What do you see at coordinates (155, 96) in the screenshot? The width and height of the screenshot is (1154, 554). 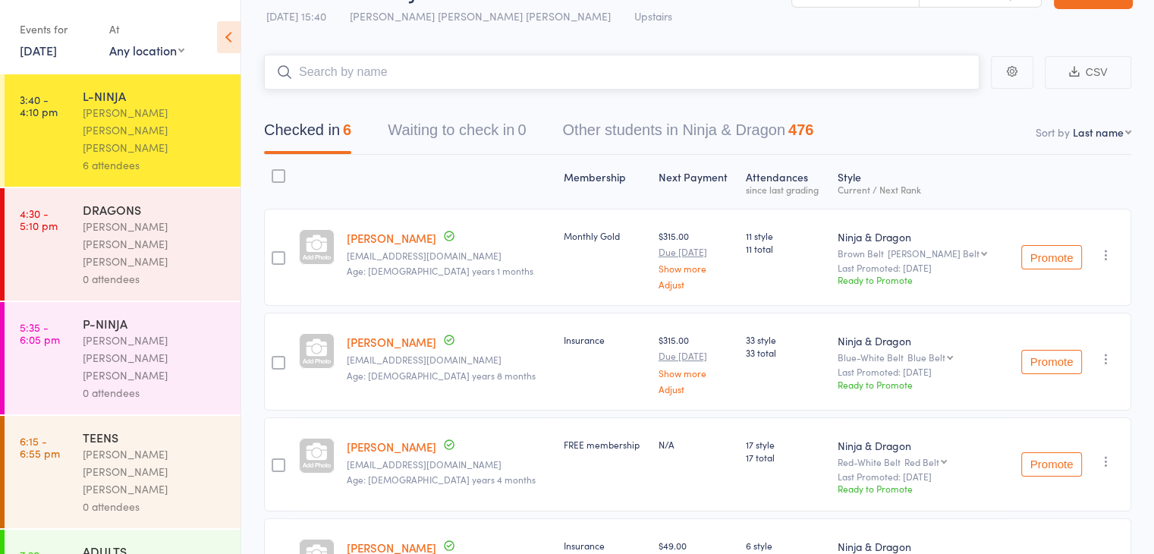 I see `div: L-NINJA` at bounding box center [155, 96].